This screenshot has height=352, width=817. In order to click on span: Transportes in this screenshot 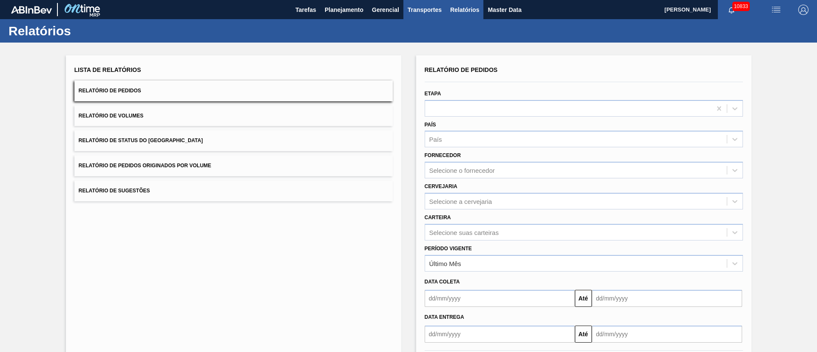, I will do `click(424, 10)`.